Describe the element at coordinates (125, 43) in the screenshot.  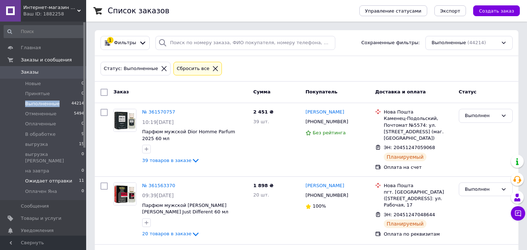
I see `span: Фильтры` at that location.